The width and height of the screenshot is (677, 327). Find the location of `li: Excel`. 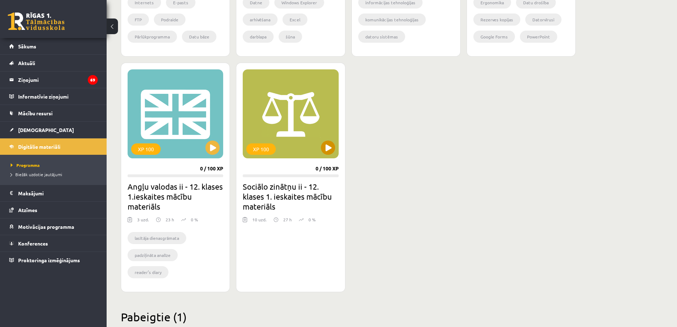

li: Excel is located at coordinates (295, 20).